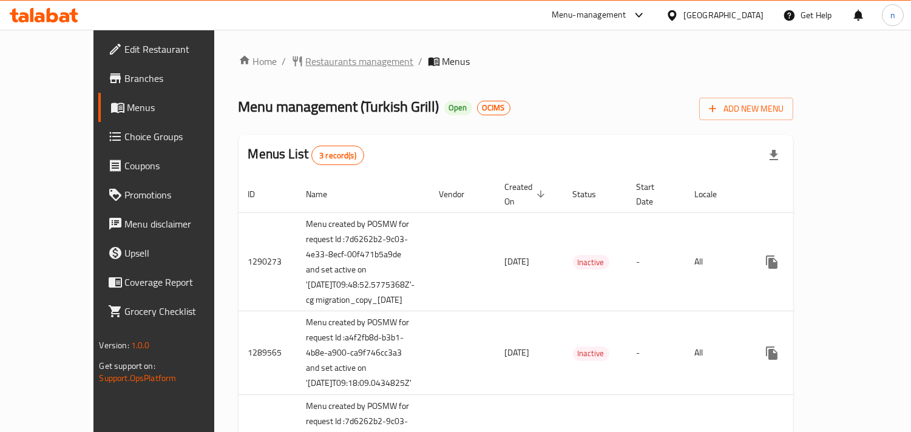  I want to click on span: ID, so click(260, 194).